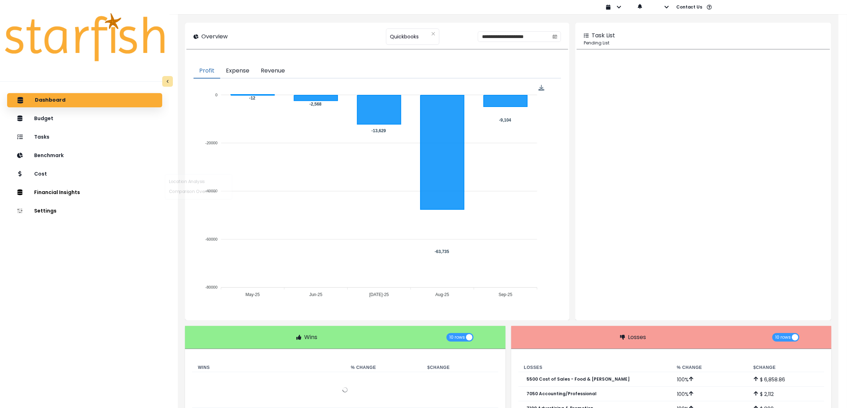 This screenshot has width=847, height=408. What do you see at coordinates (542, 88) in the screenshot?
I see `div: Menu` at bounding box center [542, 88].